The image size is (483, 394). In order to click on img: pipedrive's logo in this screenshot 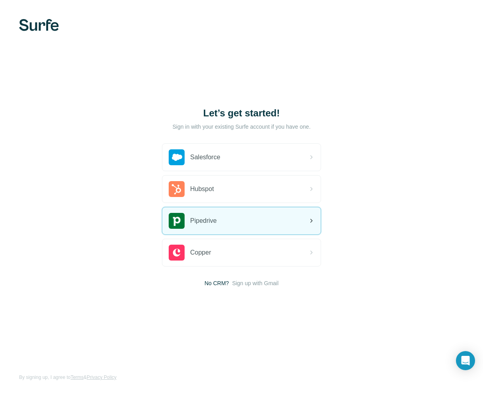, I will do `click(177, 221)`.